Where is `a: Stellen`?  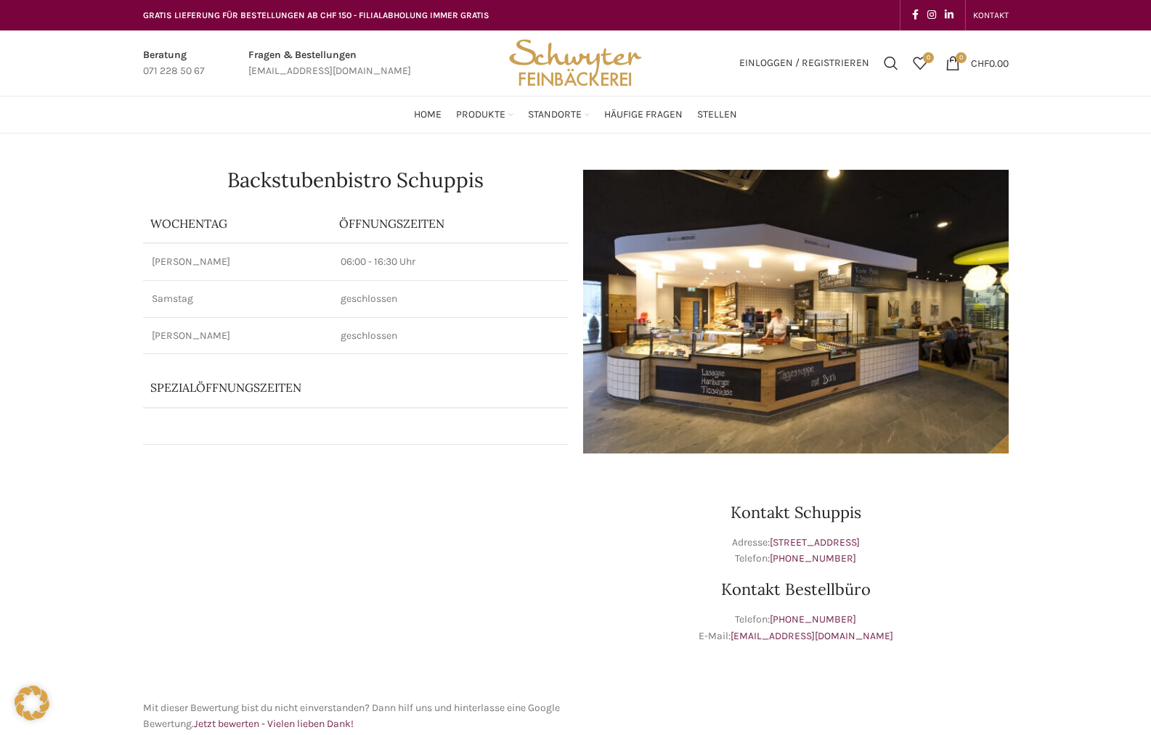 a: Stellen is located at coordinates (716, 115).